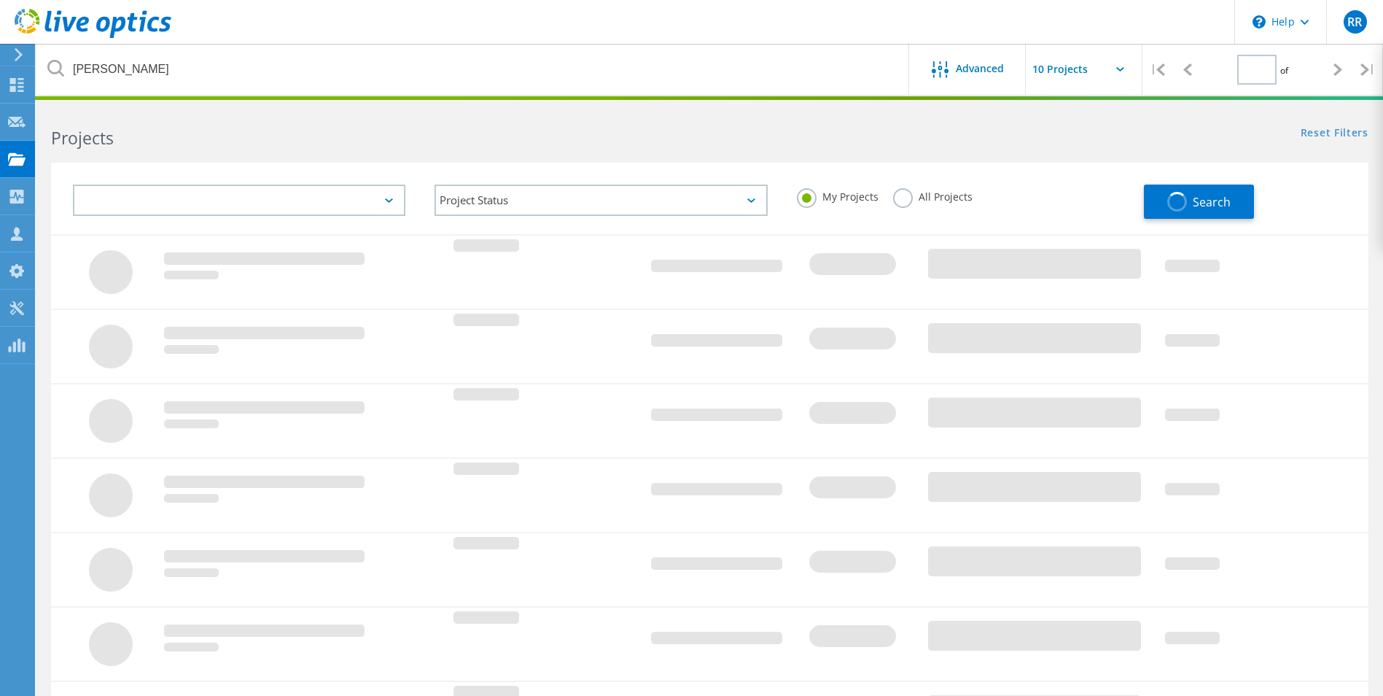  What do you see at coordinates (601, 200) in the screenshot?
I see `div: Project Status` at bounding box center [601, 200].